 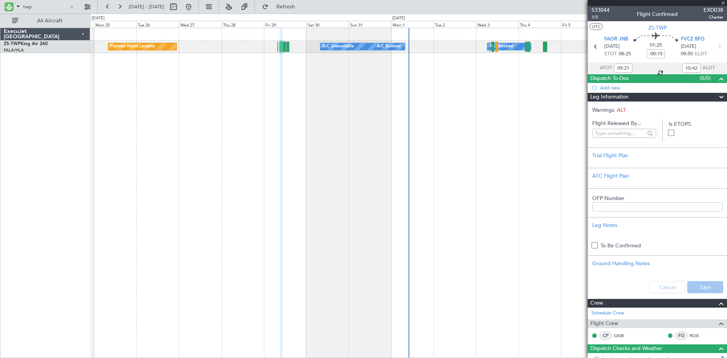 What do you see at coordinates (596, 303) in the screenshot?
I see `span: Crew` at bounding box center [596, 303].